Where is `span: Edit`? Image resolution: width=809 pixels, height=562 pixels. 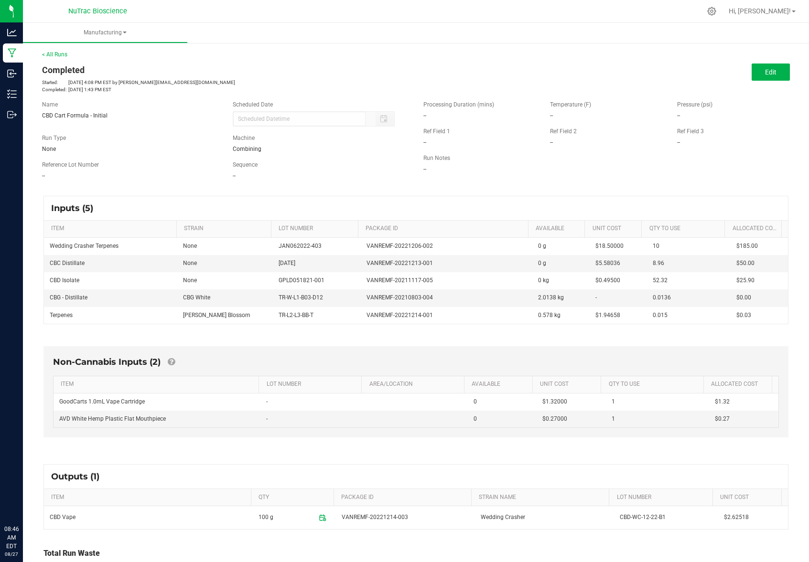
span: Edit is located at coordinates (771, 72).